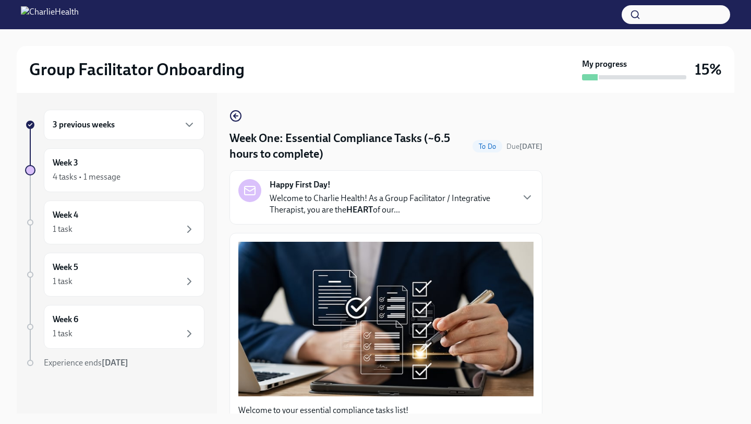  Describe the element at coordinates (83, 125) in the screenshot. I see `h6: 3 previous weeks` at that location.